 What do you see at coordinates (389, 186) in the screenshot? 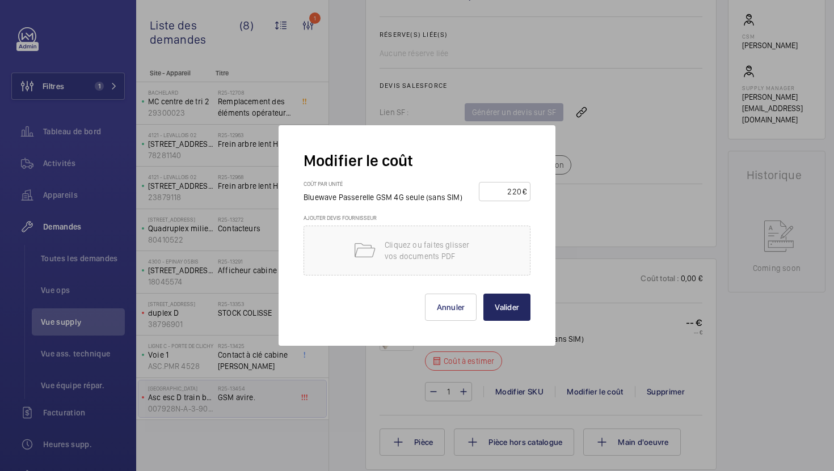
I see `h3: Coût par unité` at bounding box center [389, 186].